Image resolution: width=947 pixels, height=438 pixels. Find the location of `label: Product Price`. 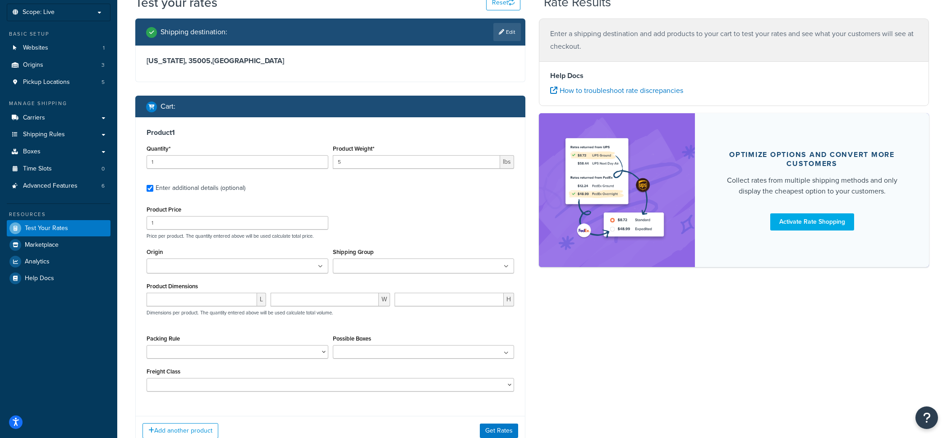

label: Product Price is located at coordinates (164, 209).